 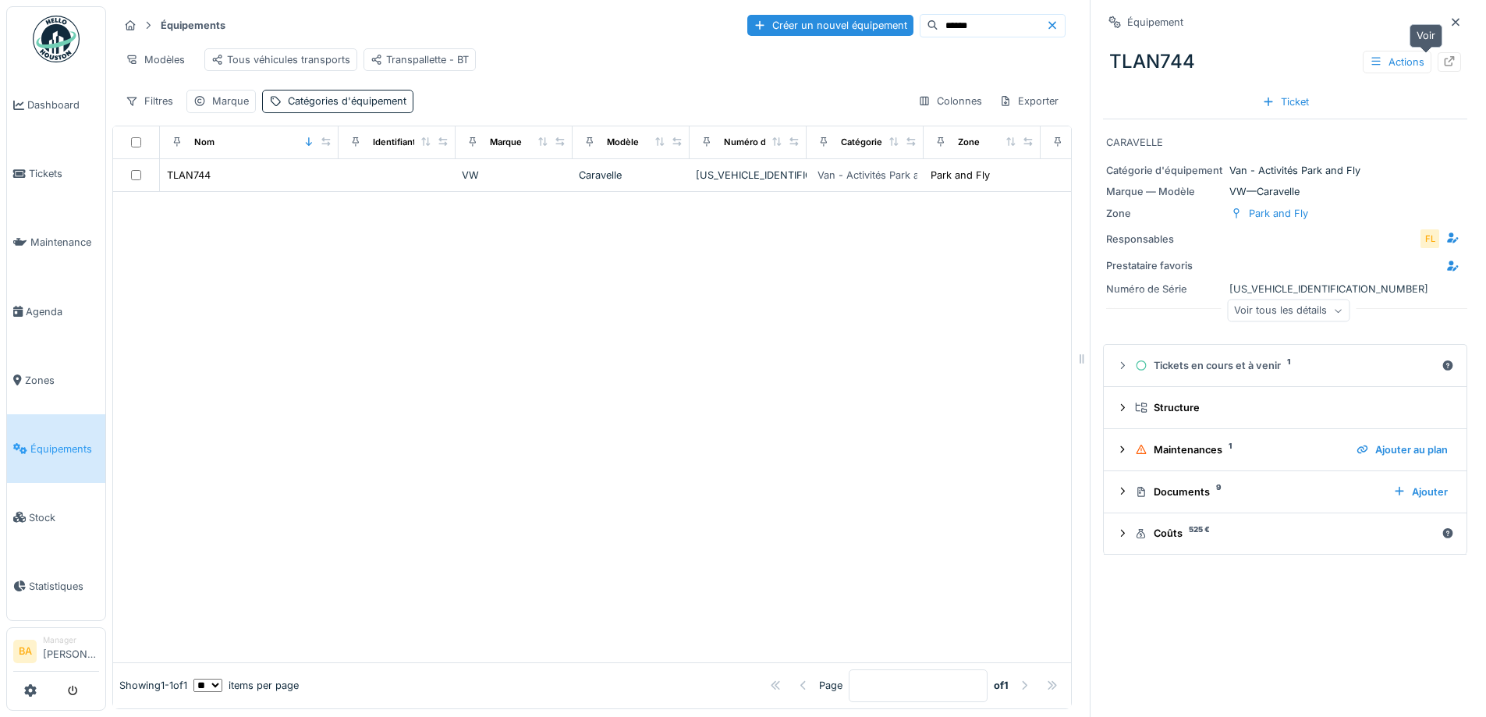 I want to click on a: Statistiques, so click(x=56, y=586).